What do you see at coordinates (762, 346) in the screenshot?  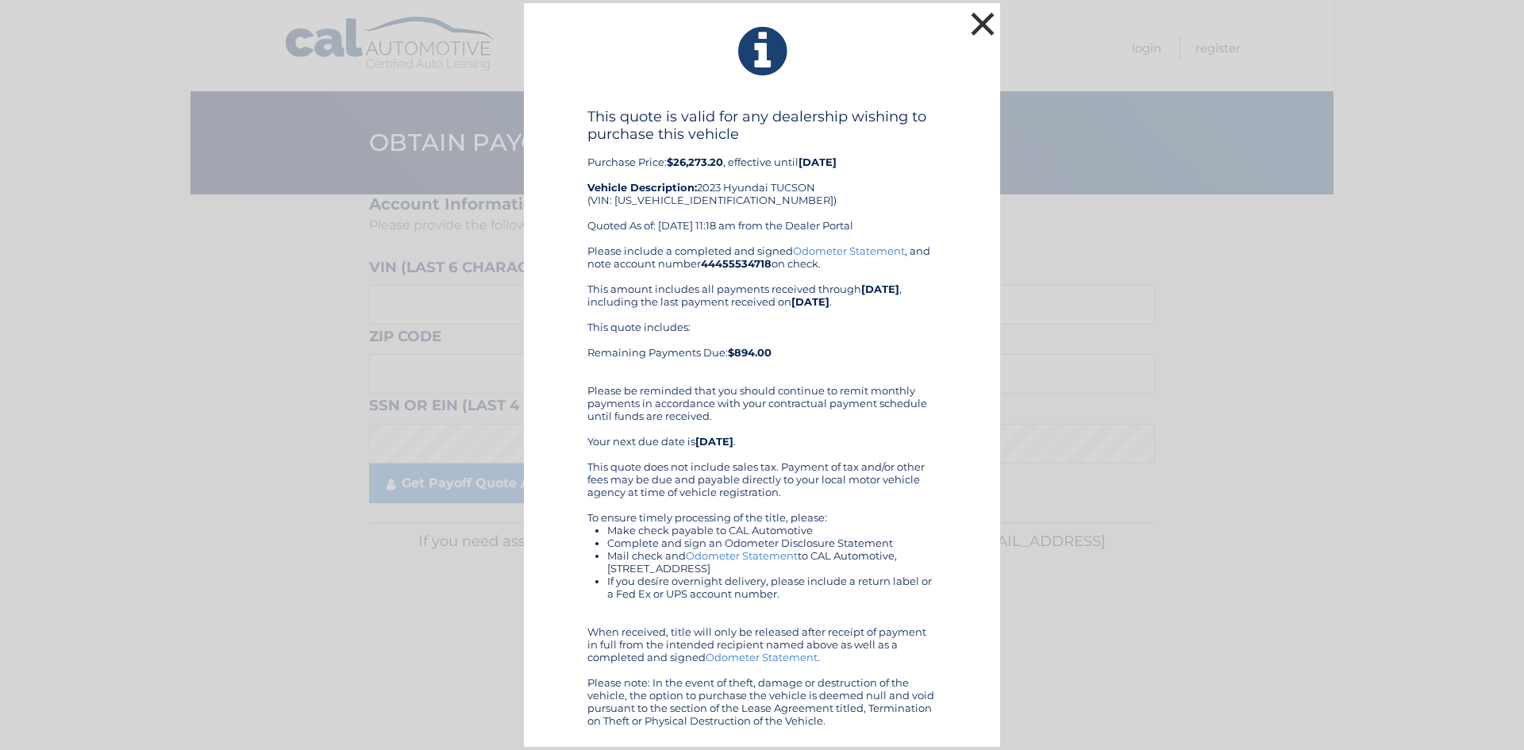 I see `div: This quote includes: Remaining Payments Due:` at bounding box center [762, 346].